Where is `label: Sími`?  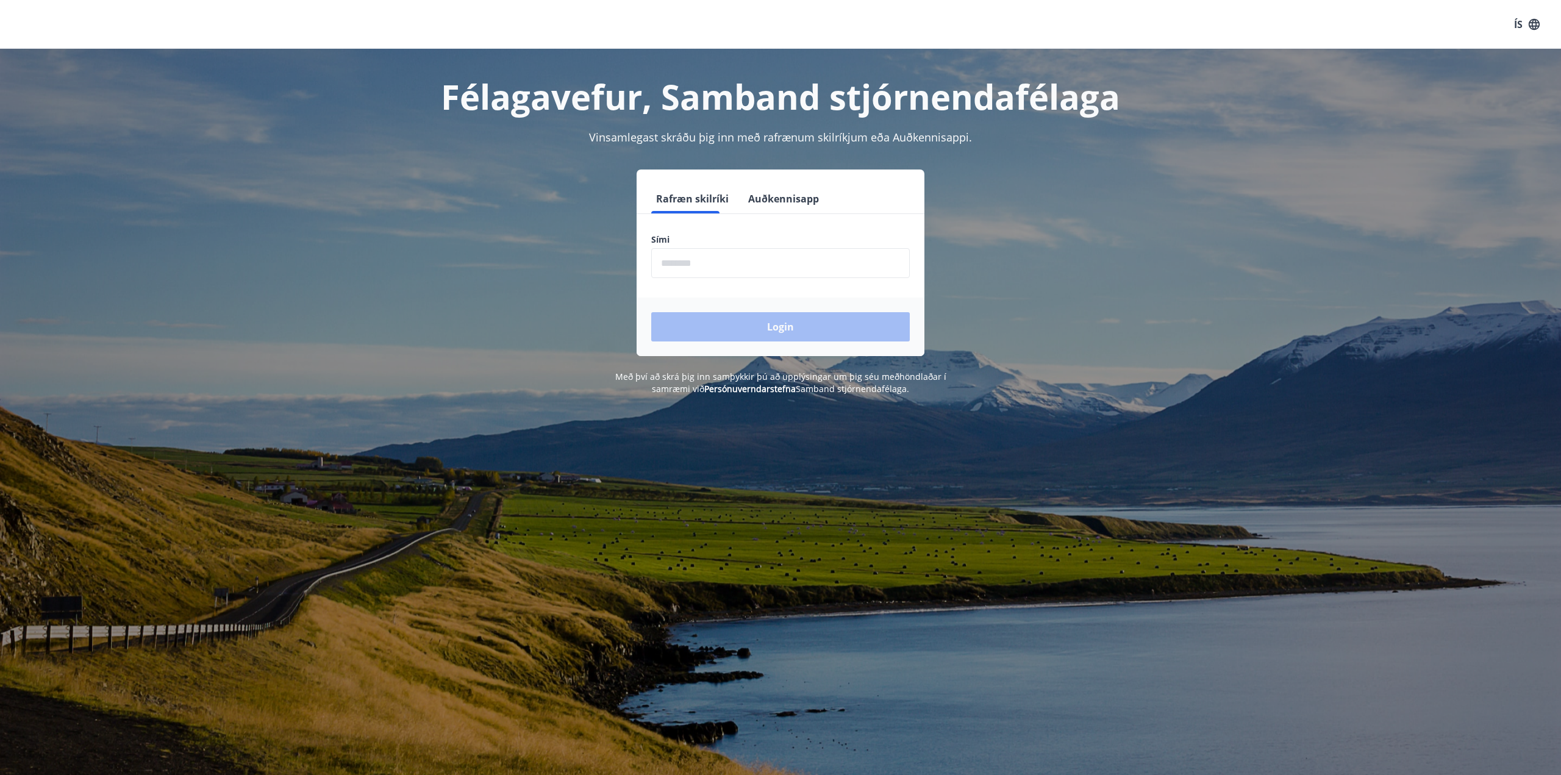 label: Sími is located at coordinates (780, 240).